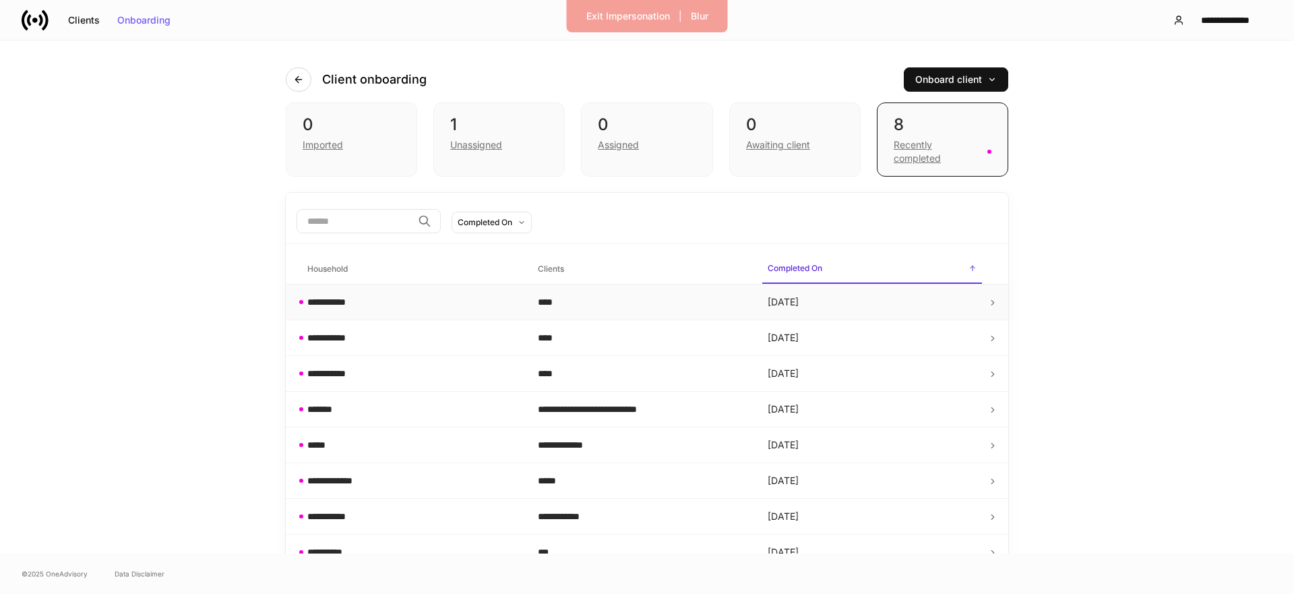 Image resolution: width=1294 pixels, height=594 pixels. Describe the element at coordinates (84, 20) in the screenshot. I see `button: Clients` at that location.